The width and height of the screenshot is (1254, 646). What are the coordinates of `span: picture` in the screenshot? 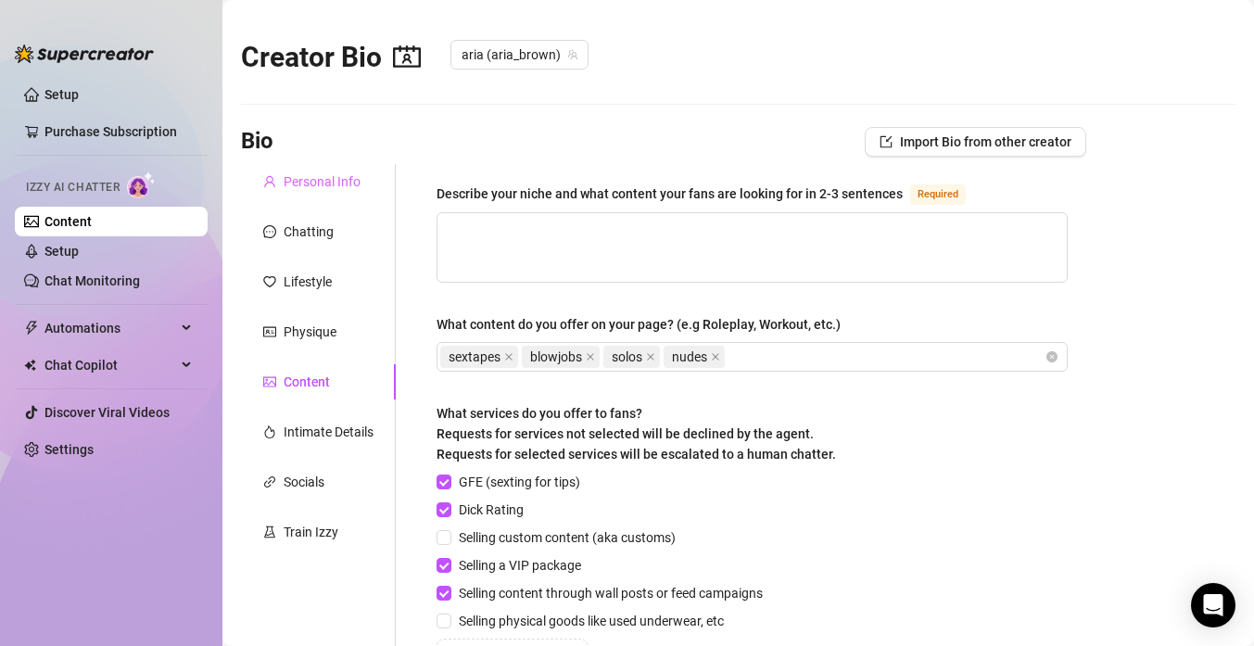 It's located at (270, 382).